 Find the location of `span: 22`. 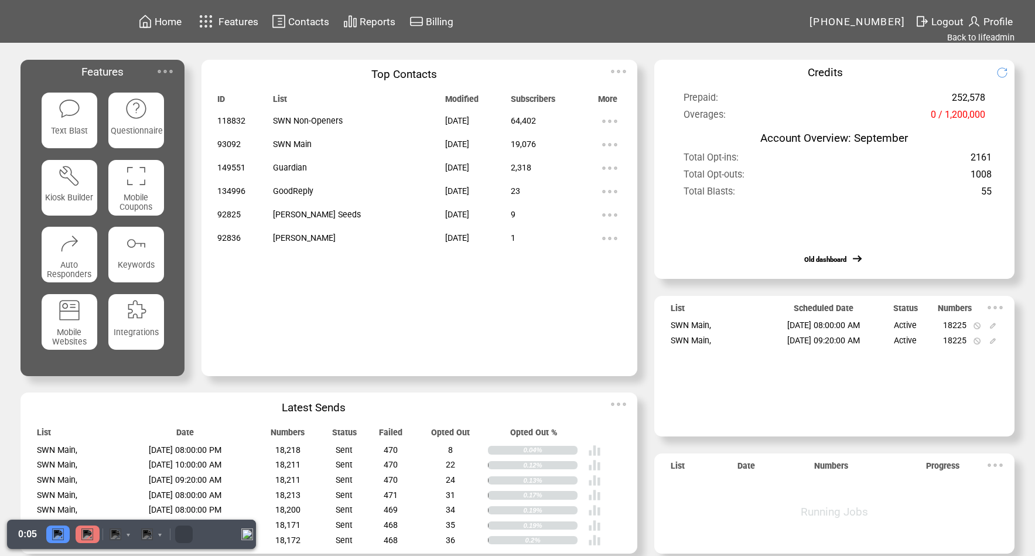

span: 22 is located at coordinates (451, 465).